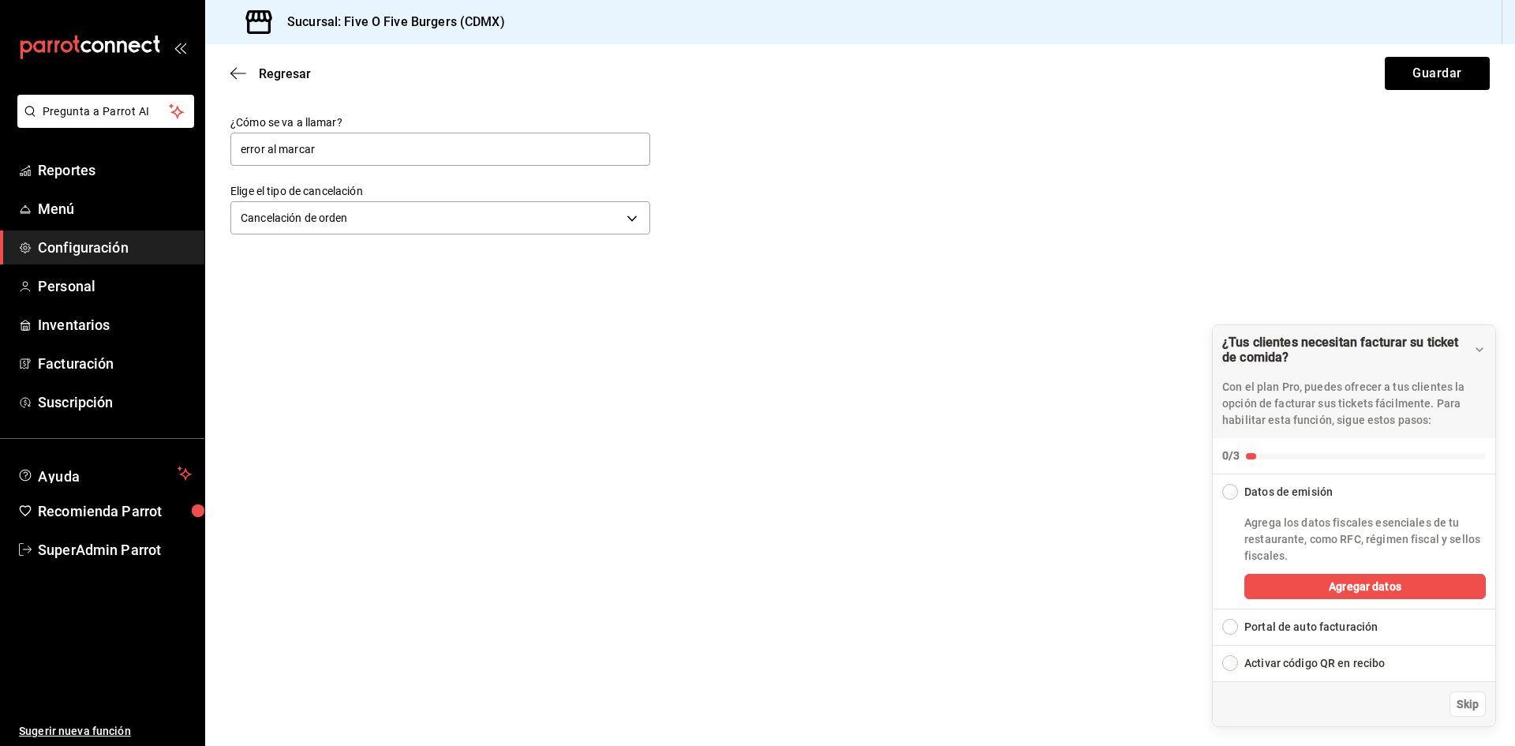 The image size is (1515, 746). Describe the element at coordinates (440, 191) in the screenshot. I see `label: Elige el tipo de cancelación` at that location.